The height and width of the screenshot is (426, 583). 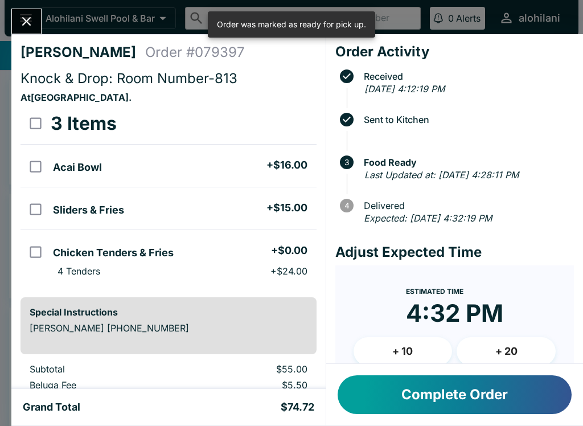 I want to click on h5: Sliders & Fries, so click(x=88, y=210).